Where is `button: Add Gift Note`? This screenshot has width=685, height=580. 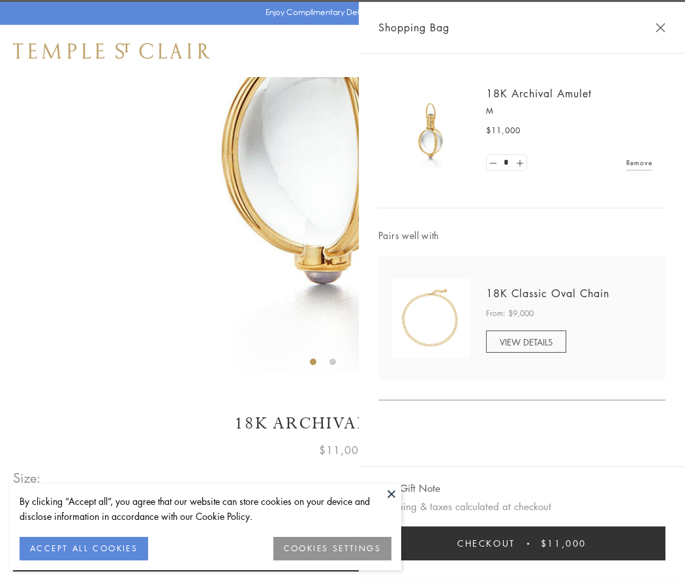
button: Add Gift Note is located at coordinates (409, 488).